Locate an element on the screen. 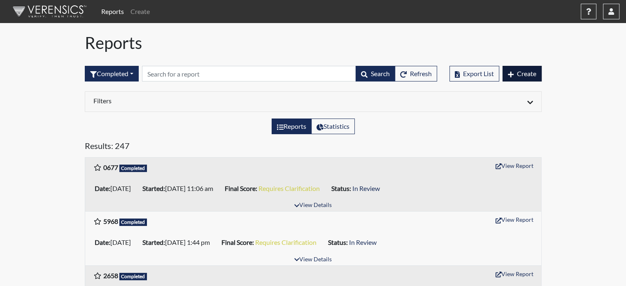 The height and width of the screenshot is (286, 626). input: Search by Registration ID, Interview Number, or Investigation Name. is located at coordinates (249, 74).